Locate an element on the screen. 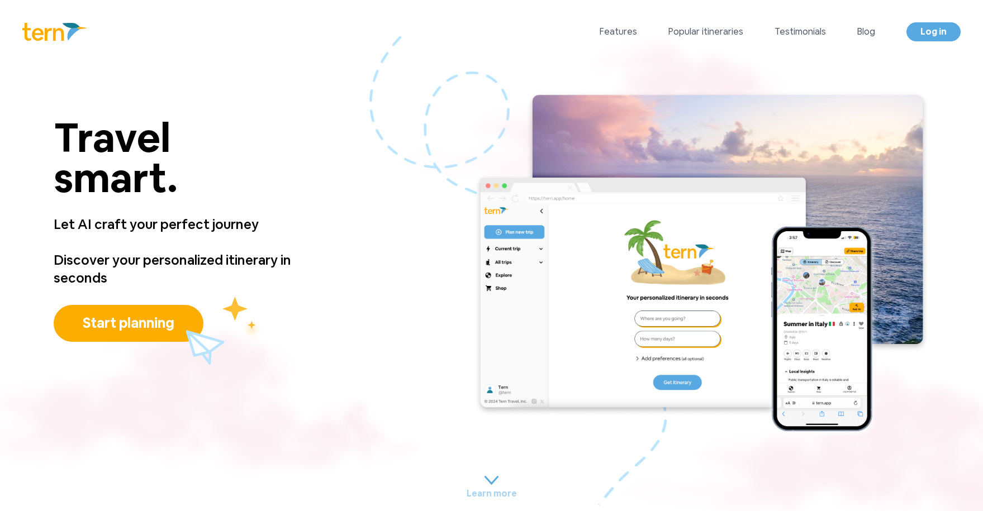  span: Log in is located at coordinates (933, 31).